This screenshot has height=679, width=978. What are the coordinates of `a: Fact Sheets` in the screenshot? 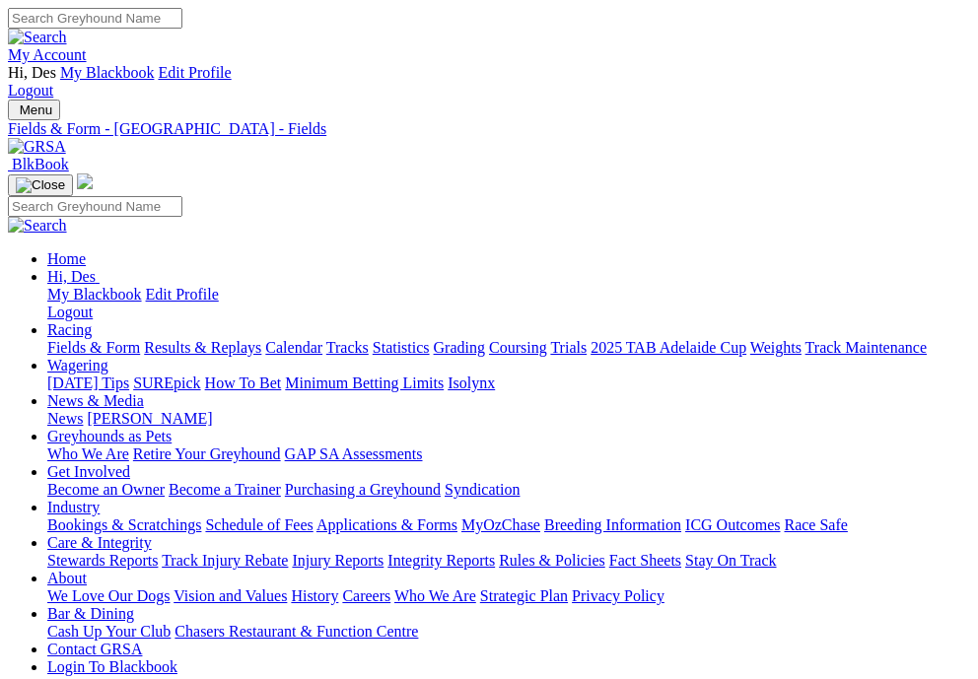 It's located at (645, 560).